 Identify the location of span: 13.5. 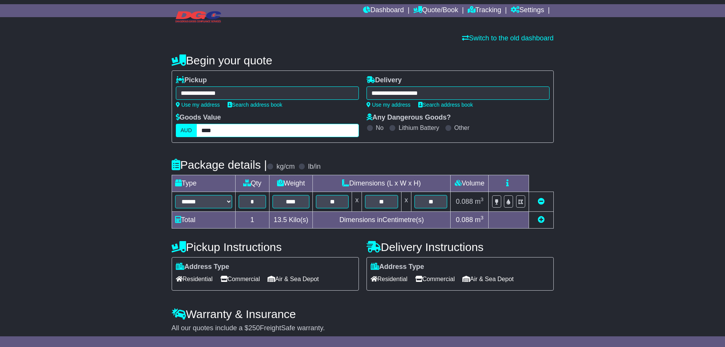
(280, 220).